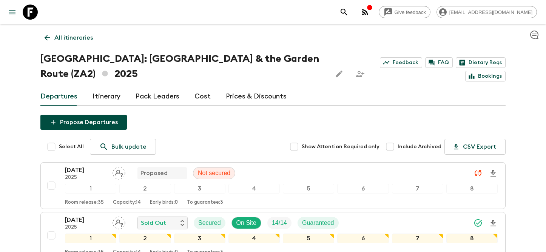  What do you see at coordinates (69, 38) in the screenshot?
I see `a: All itineraries` at bounding box center [69, 38].